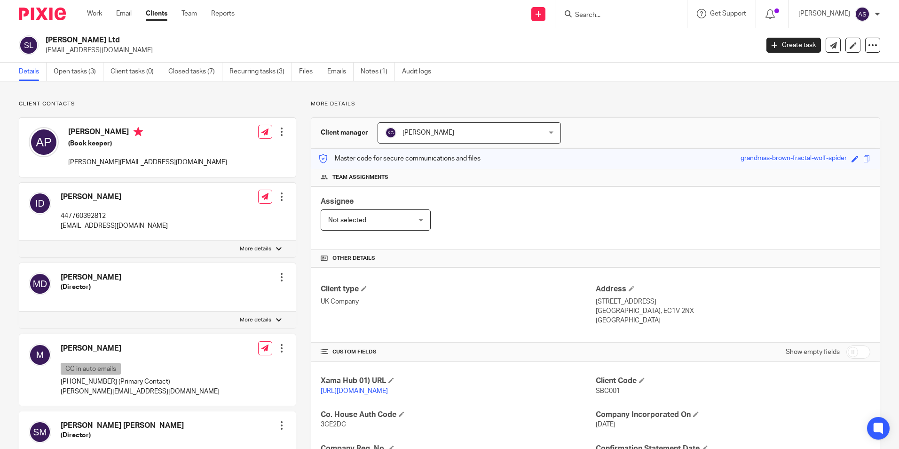 This screenshot has width=899, height=449. Describe the element at coordinates (260, 71) in the screenshot. I see `a: Recurring tasks (3)` at that location.